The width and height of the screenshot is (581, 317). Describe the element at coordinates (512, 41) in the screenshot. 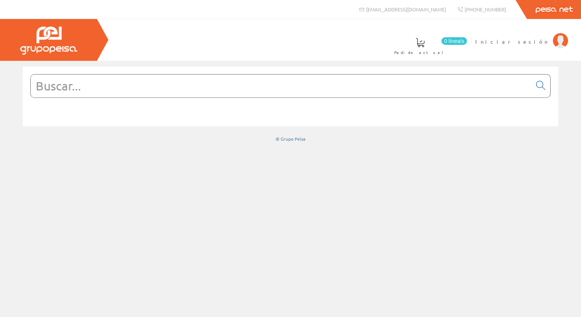

I see `span: Iniciar sesión` at that location.